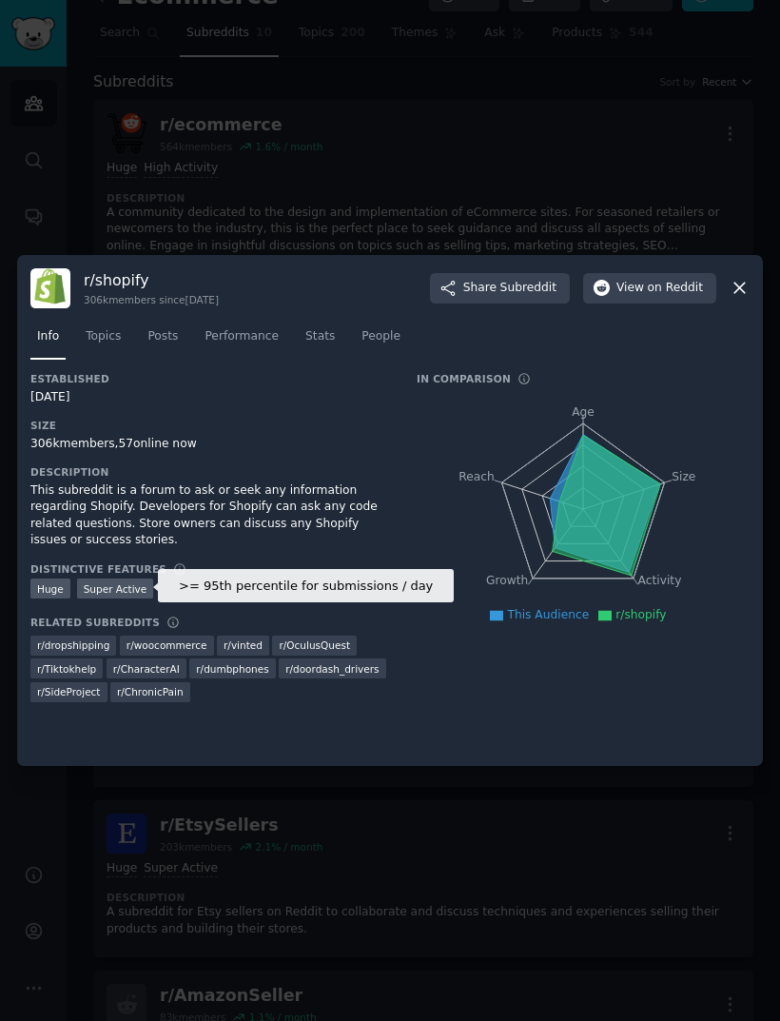  Describe the element at coordinates (332, 669) in the screenshot. I see `span: r/ doordash_drivers` at that location.